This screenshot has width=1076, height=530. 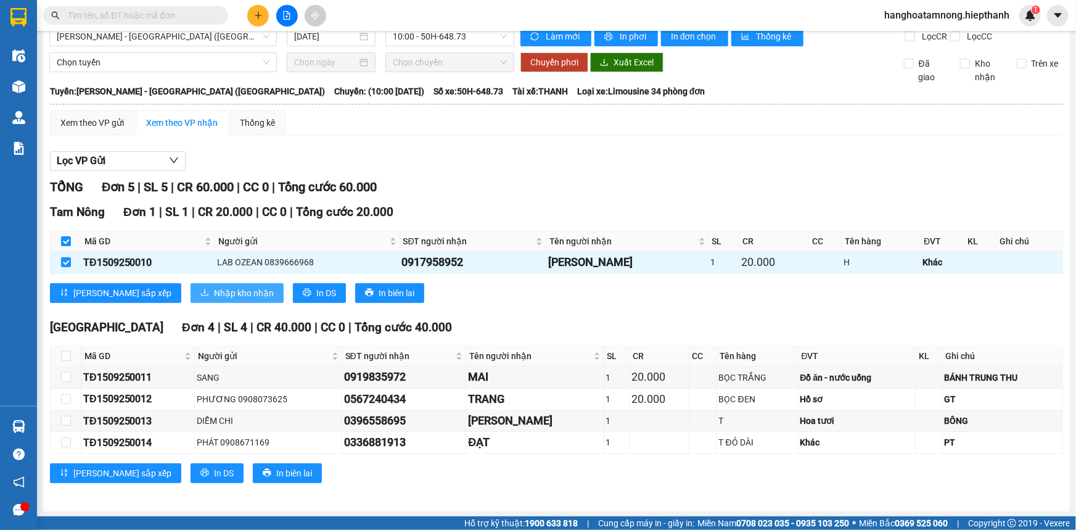 I want to click on div: Xem theo VP nhận, so click(x=182, y=123).